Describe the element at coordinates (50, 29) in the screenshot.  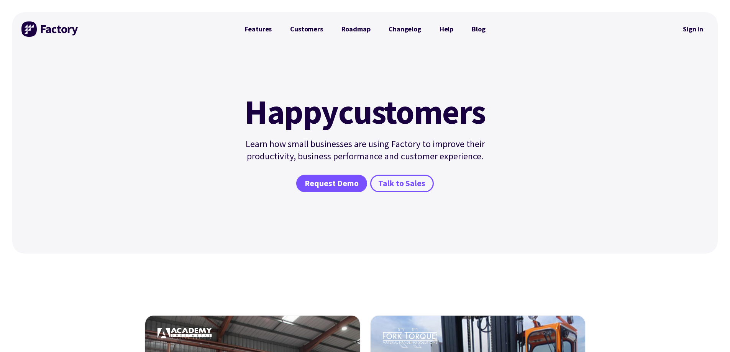
I see `img: Factory` at that location.